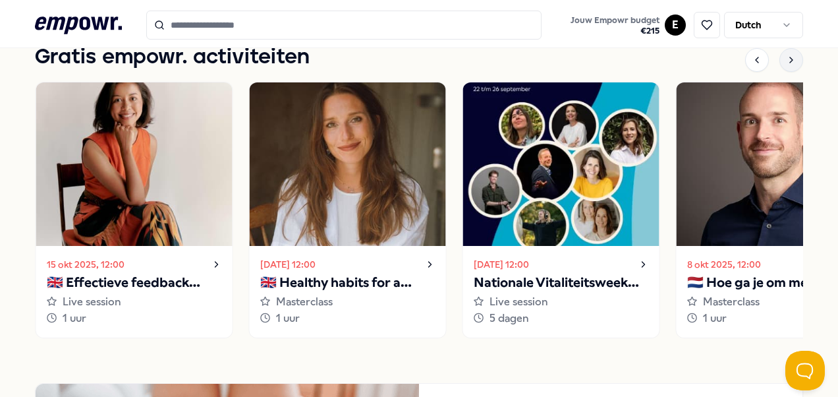 The width and height of the screenshot is (838, 397). Describe the element at coordinates (615, 31) in the screenshot. I see `span: € 215` at that location.